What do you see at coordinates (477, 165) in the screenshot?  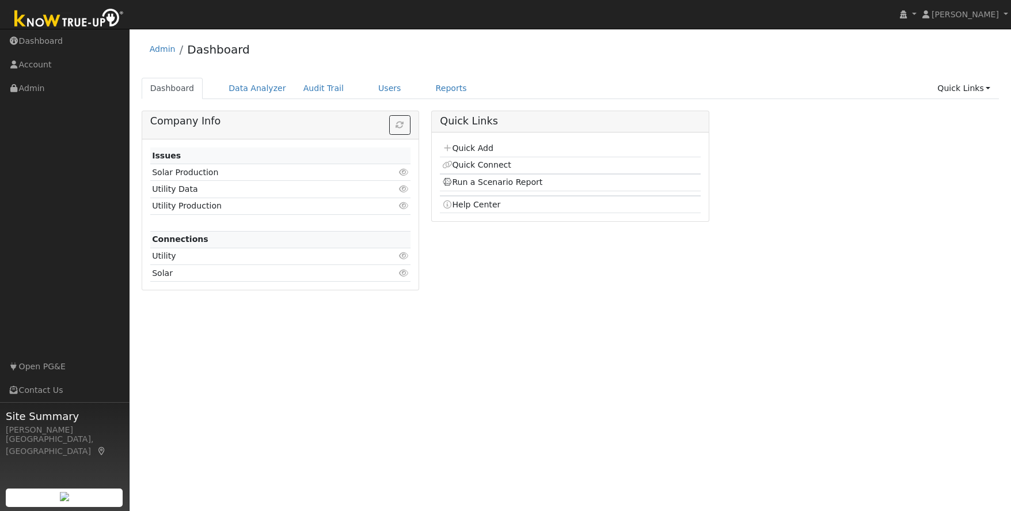 I see `a: Quick Connect` at bounding box center [477, 165].